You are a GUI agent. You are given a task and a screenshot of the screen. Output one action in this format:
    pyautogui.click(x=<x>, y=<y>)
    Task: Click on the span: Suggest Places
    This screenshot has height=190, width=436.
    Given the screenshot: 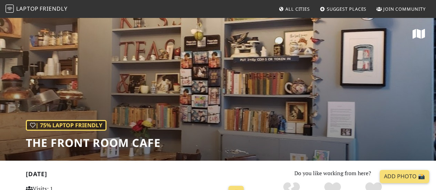 What is the action you would take?
    pyautogui.click(x=346, y=9)
    